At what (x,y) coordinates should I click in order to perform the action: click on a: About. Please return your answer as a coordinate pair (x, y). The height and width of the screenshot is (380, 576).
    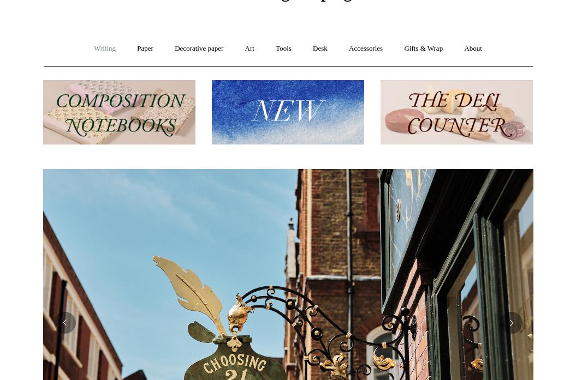
    Looking at the image, I should click on (473, 49).